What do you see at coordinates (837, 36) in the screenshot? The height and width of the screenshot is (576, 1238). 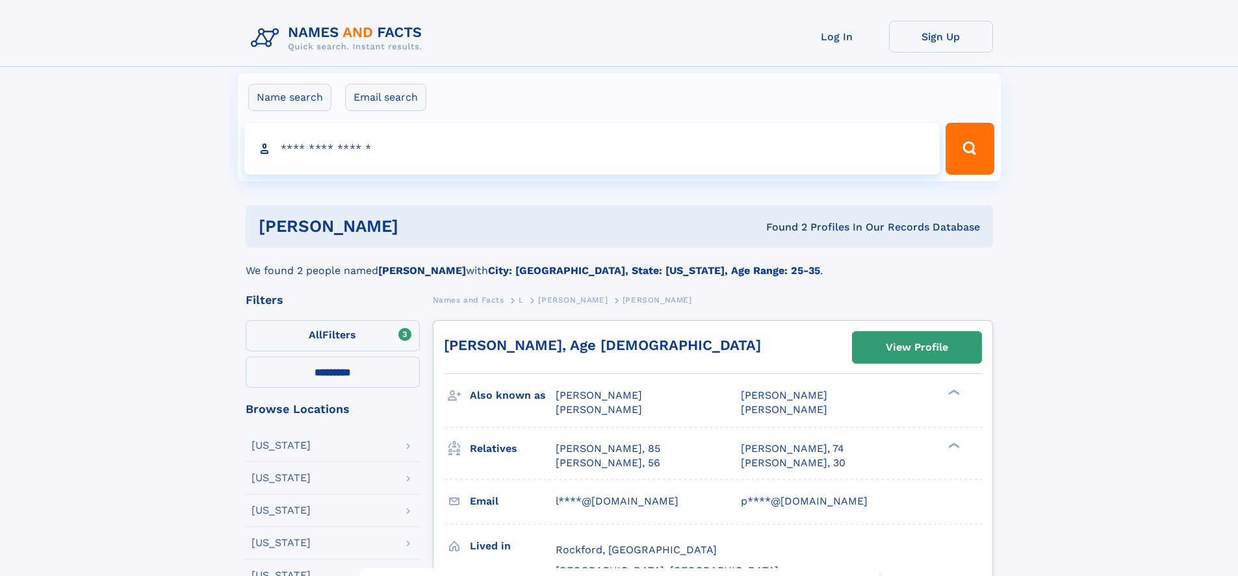 I see `a: Log In` at bounding box center [837, 36].